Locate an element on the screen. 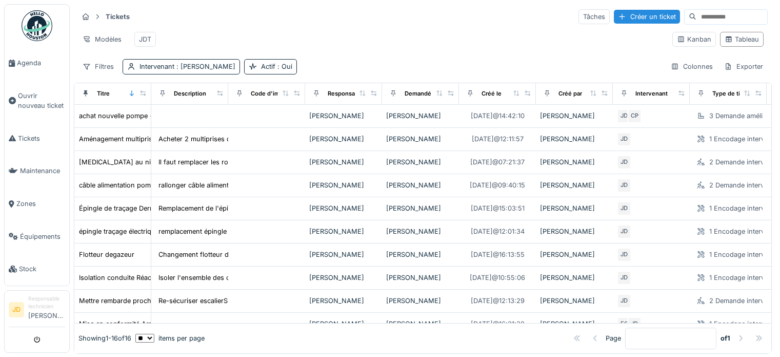 The image size is (780, 357). span: Stock is located at coordinates (42, 268).